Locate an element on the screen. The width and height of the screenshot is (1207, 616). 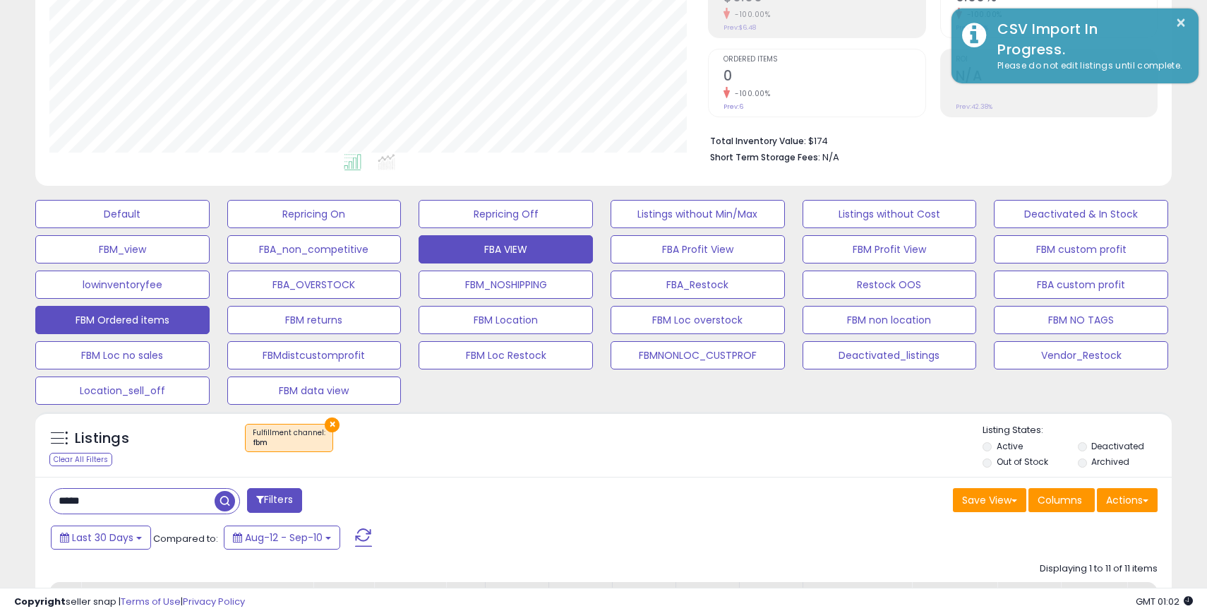
div: seller snap | | is located at coordinates (129, 602).